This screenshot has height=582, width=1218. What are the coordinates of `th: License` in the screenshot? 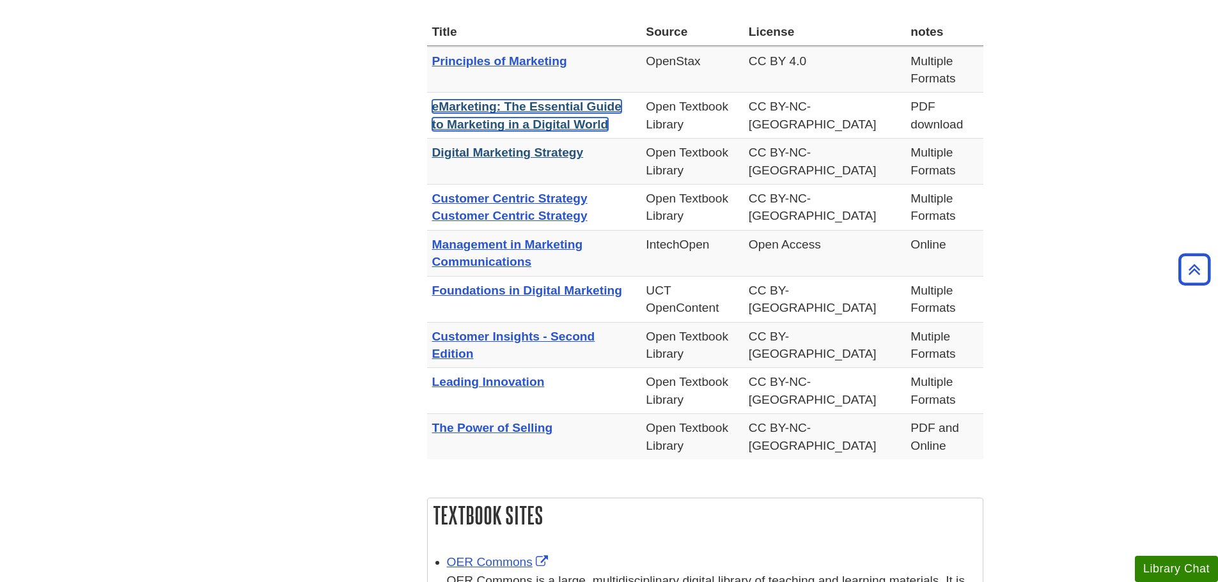 It's located at (824, 32).